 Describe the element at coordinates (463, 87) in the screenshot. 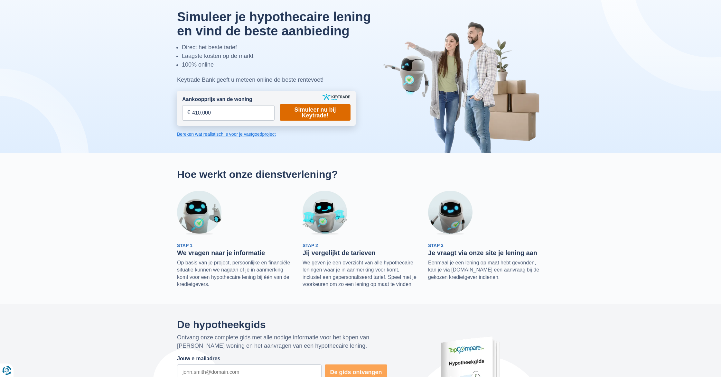

I see `img: image-hero` at that location.